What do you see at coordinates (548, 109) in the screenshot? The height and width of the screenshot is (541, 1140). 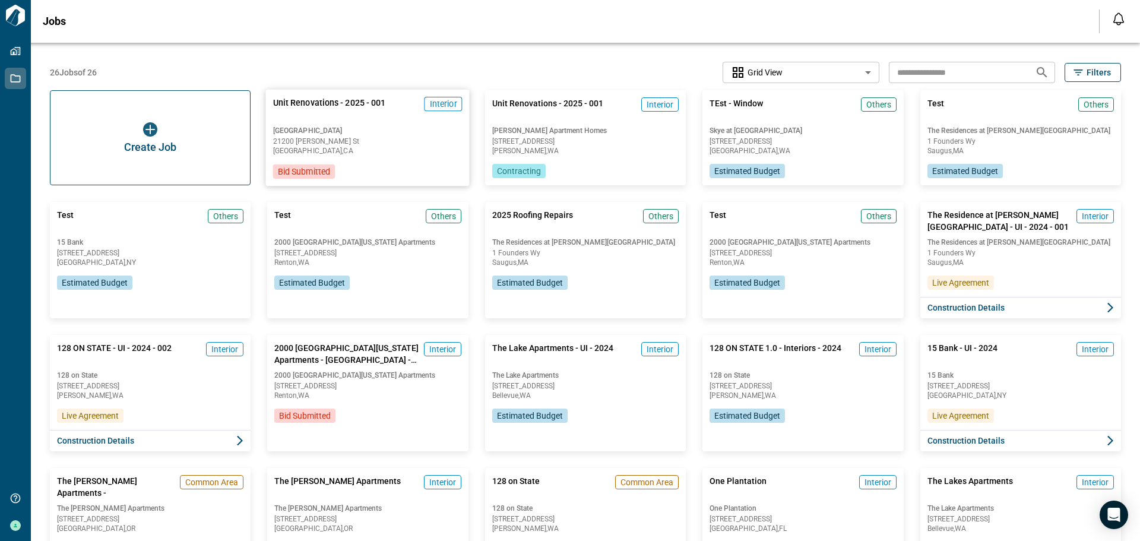 I see `span: Unit Renovations - 2025 - 001` at bounding box center [548, 109].